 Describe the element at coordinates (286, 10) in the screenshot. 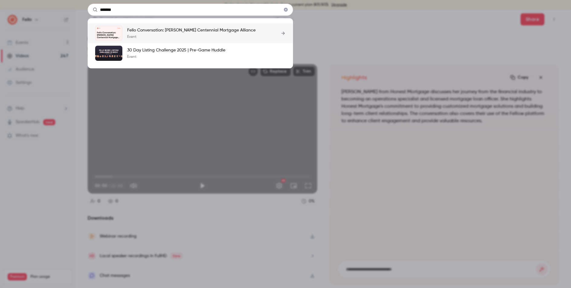

I see `button: Clear` at that location.